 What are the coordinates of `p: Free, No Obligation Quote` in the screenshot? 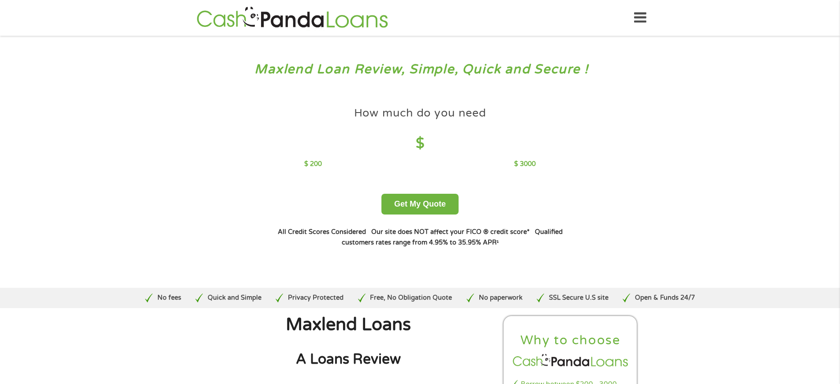 It's located at (411, 298).